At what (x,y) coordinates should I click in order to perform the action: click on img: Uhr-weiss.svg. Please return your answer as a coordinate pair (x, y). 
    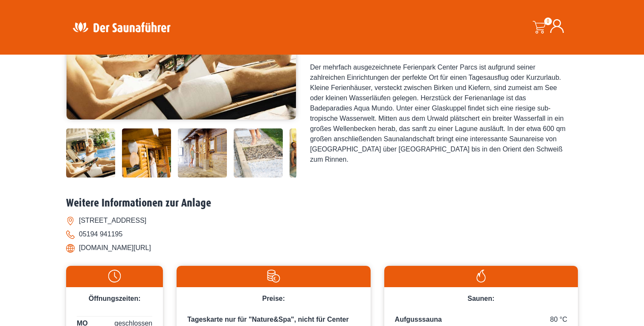
    Looking at the image, I should click on (114, 276).